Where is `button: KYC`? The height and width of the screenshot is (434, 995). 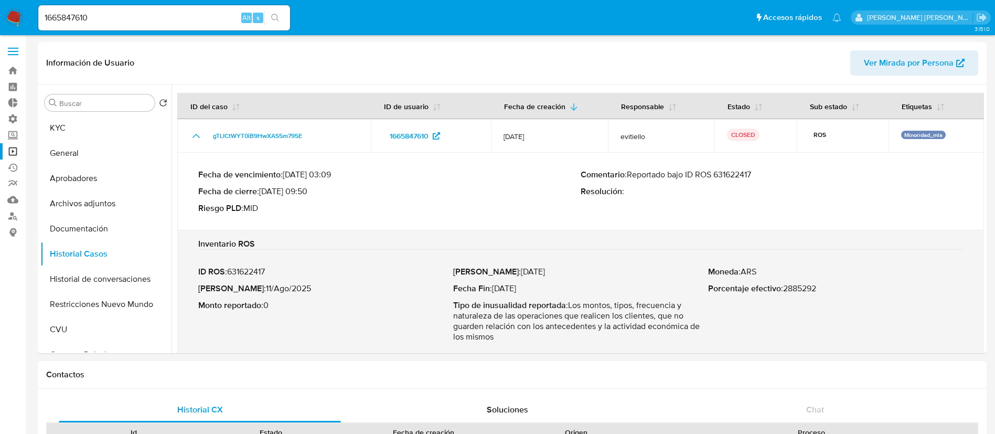 button: KYC is located at coordinates (106, 128).